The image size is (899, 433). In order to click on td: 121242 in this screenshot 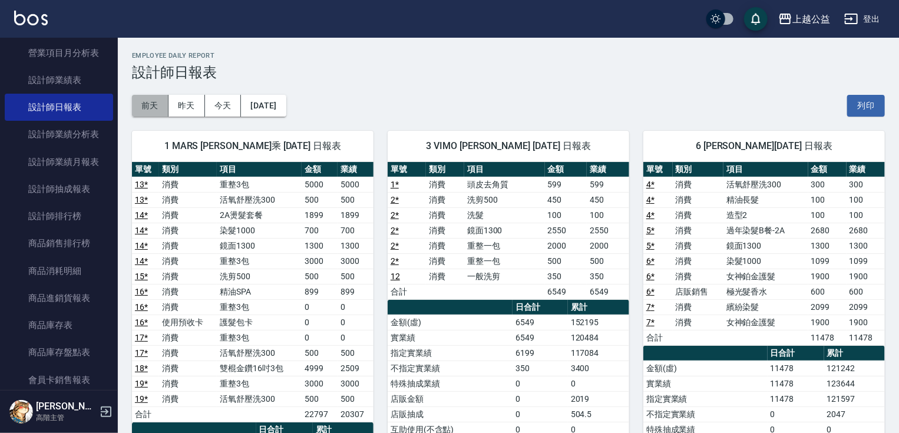, I will do `click(854, 368)`.